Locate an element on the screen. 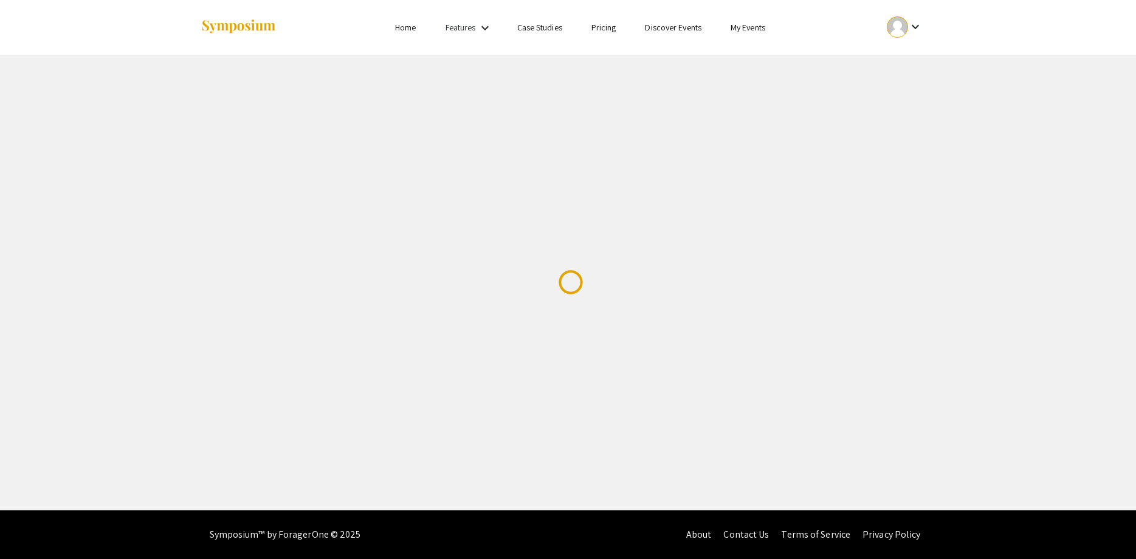  a: Pricing is located at coordinates (603, 27).